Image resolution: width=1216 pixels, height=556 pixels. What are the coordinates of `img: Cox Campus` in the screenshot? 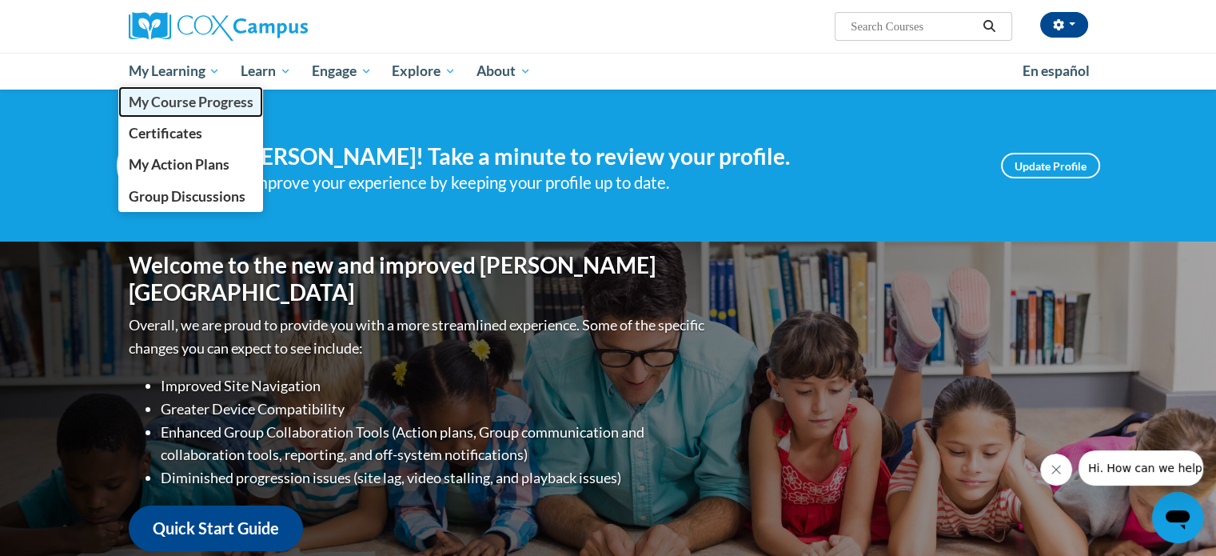 It's located at (218, 26).